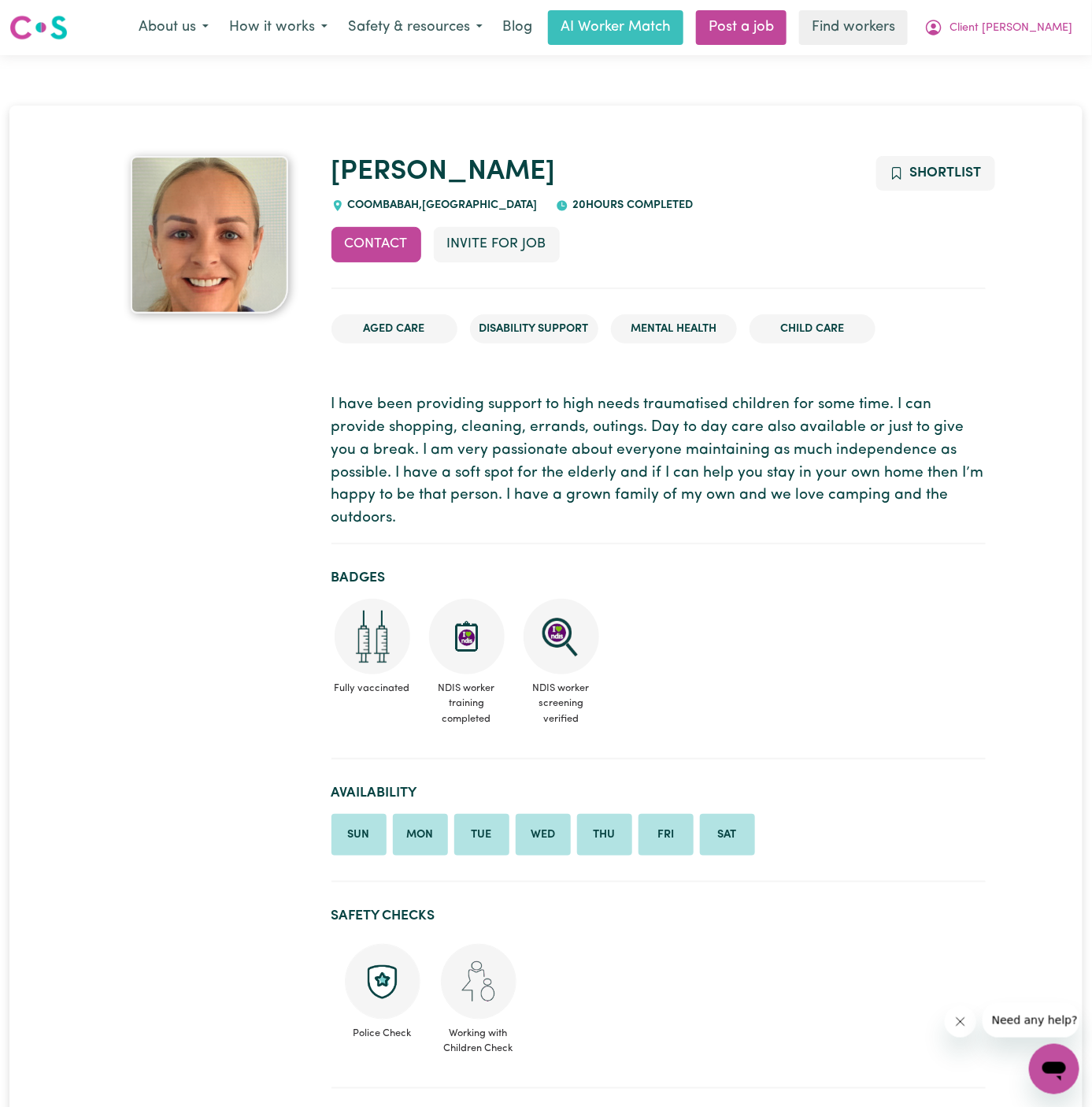  Describe the element at coordinates (728, 835) in the screenshot. I see `li: Available on Saturday` at that location.